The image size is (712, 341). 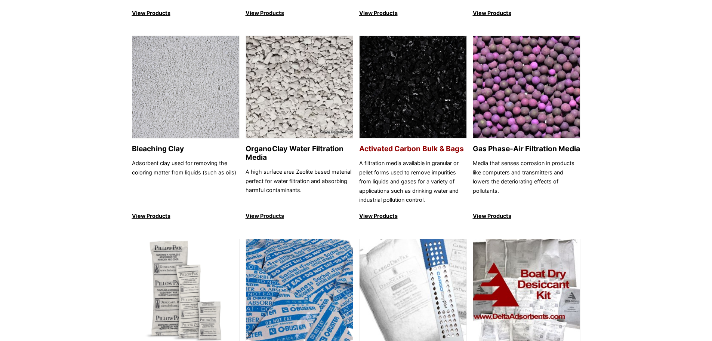 I want to click on img: Bleaching Clay, so click(x=186, y=87).